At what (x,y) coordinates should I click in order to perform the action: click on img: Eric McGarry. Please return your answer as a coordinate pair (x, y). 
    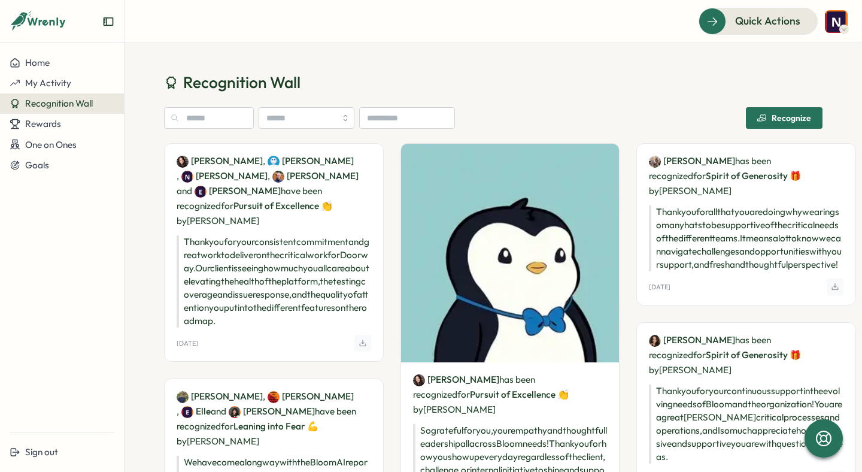
    Looking at the image, I should click on (200, 191).